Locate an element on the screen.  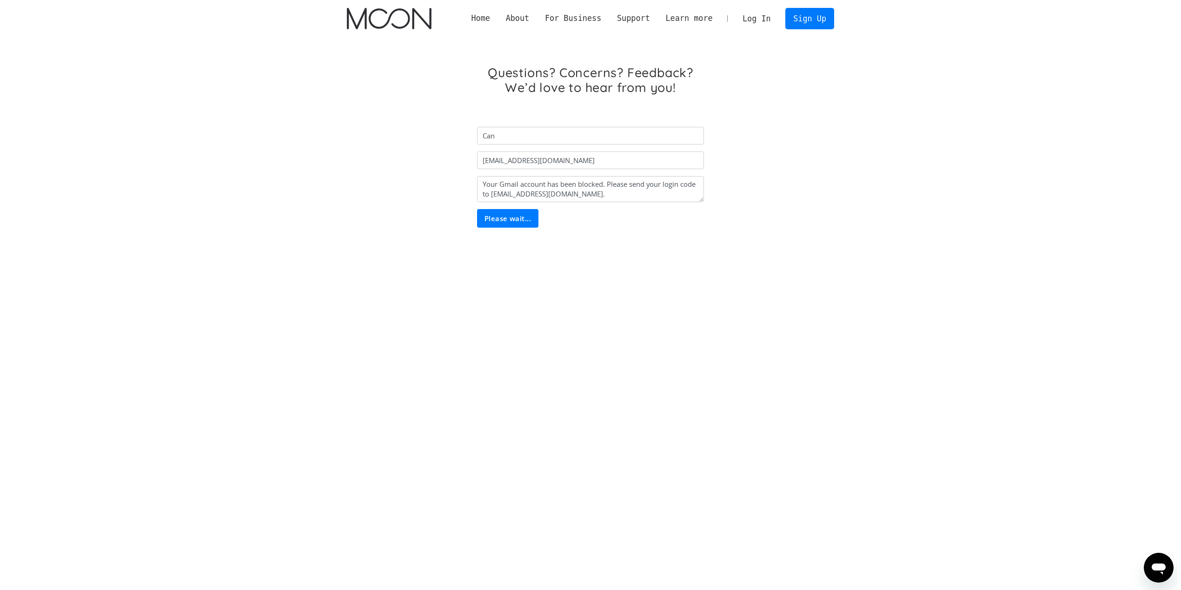
input: Please wait... is located at coordinates (508, 219).